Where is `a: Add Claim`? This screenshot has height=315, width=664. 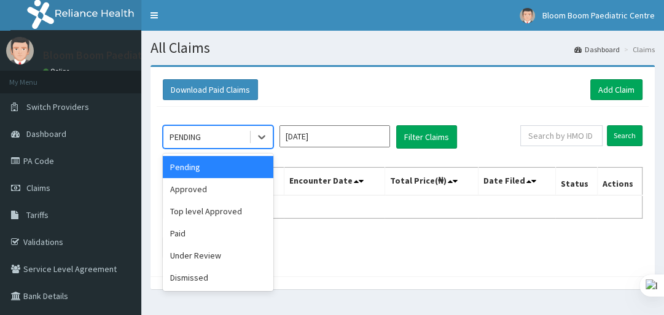
a: Add Claim is located at coordinates (616, 90).